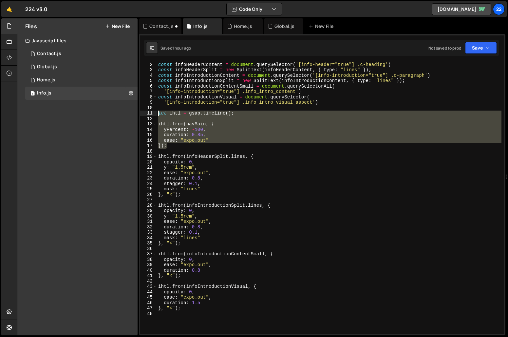 The width and height of the screenshot is (508, 337). Describe the element at coordinates (148, 303) in the screenshot. I see `div: 46` at that location.